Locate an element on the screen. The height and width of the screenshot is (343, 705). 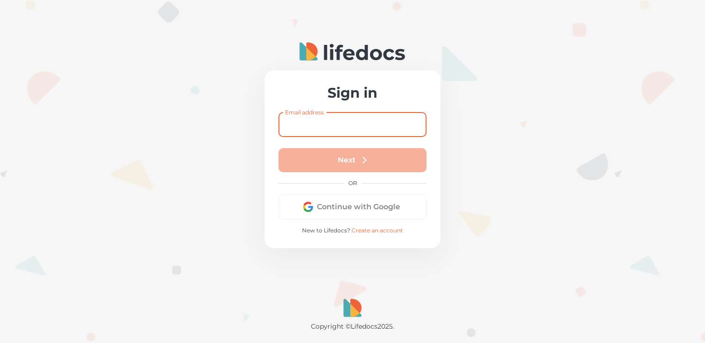
p: OR is located at coordinates (352, 183).